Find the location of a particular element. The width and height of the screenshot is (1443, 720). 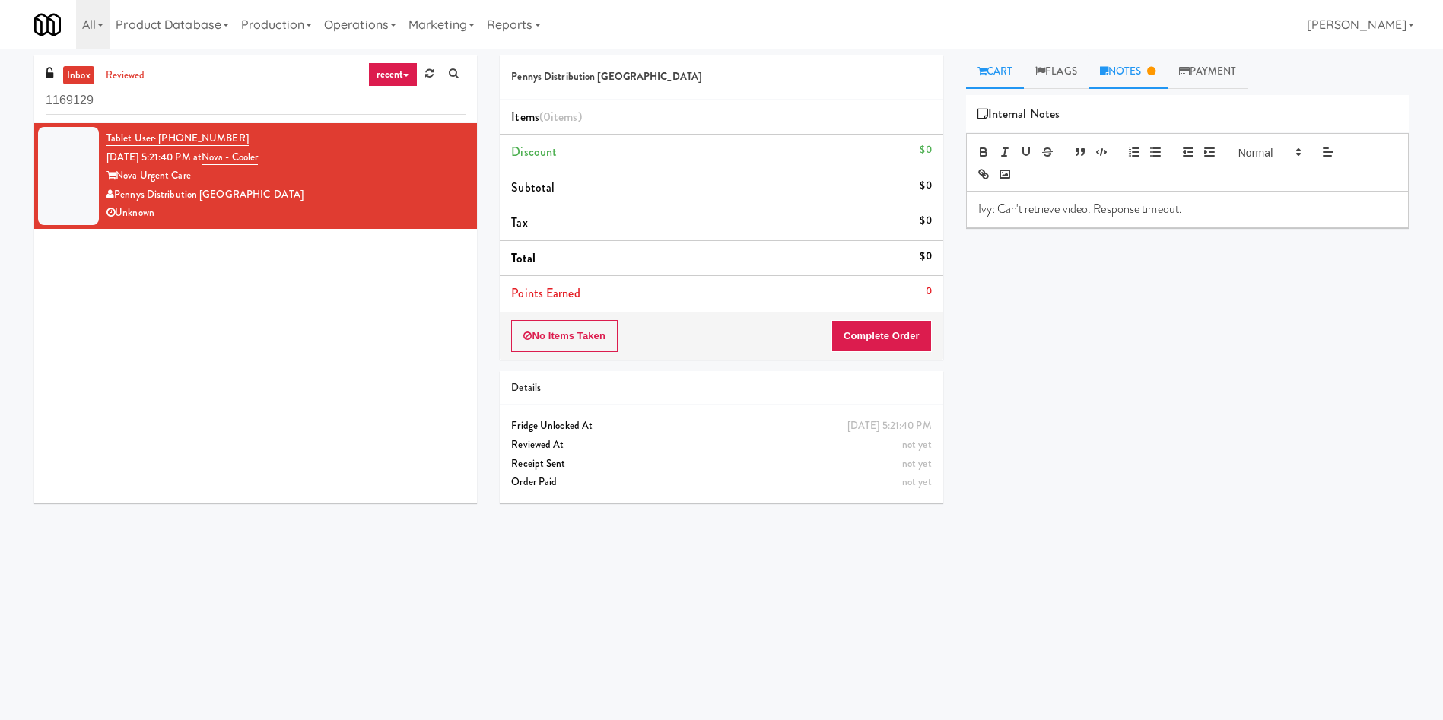

a: reviewed is located at coordinates (125, 75).